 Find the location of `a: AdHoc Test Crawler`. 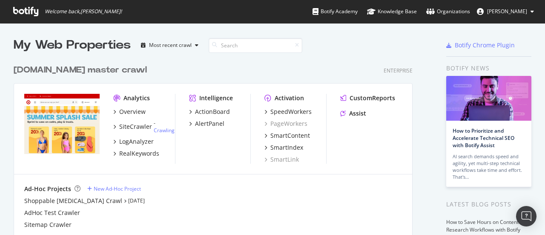

a: AdHoc Test Crawler is located at coordinates (52, 212).